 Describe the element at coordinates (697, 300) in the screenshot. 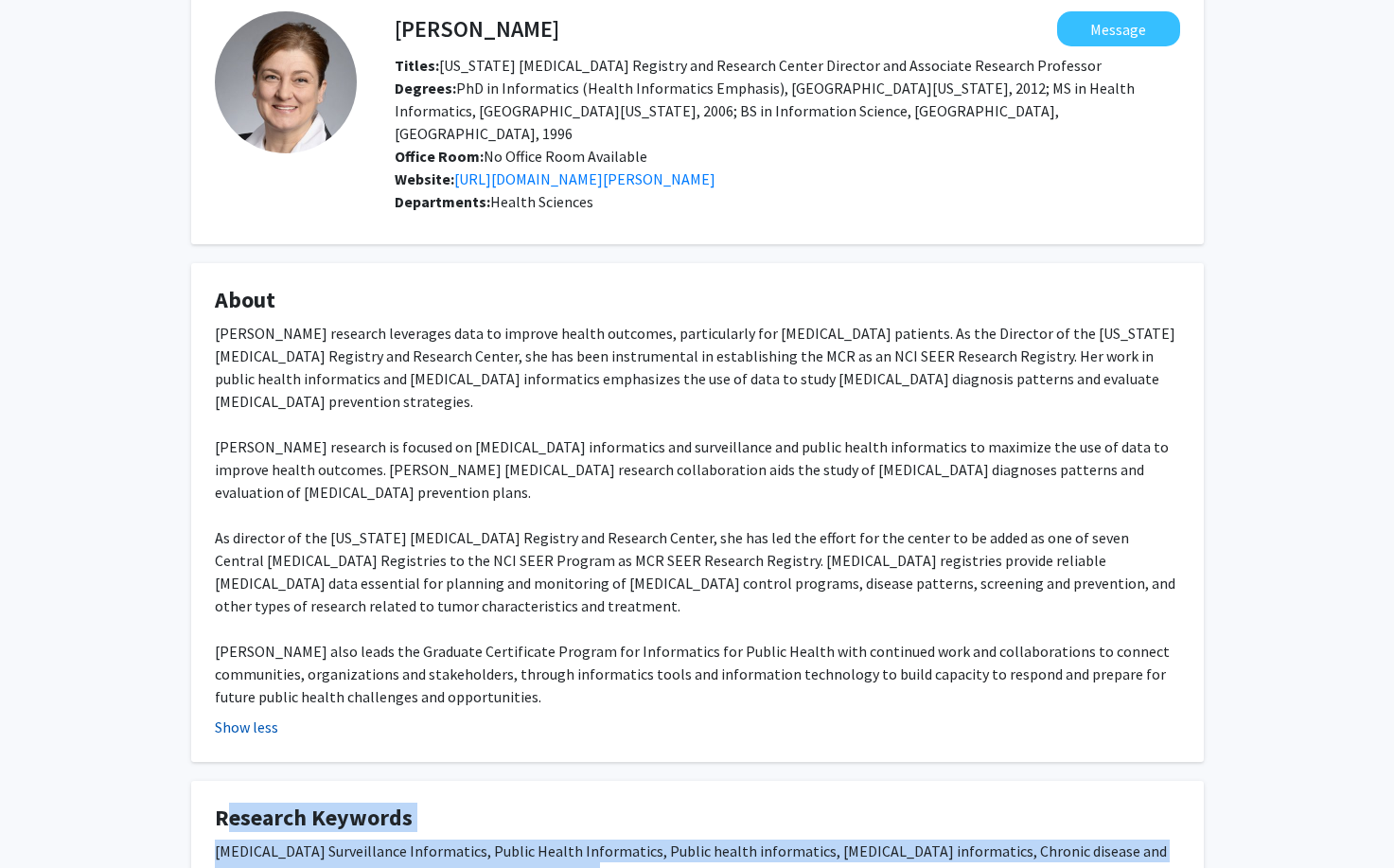

I see `h4: About` at that location.